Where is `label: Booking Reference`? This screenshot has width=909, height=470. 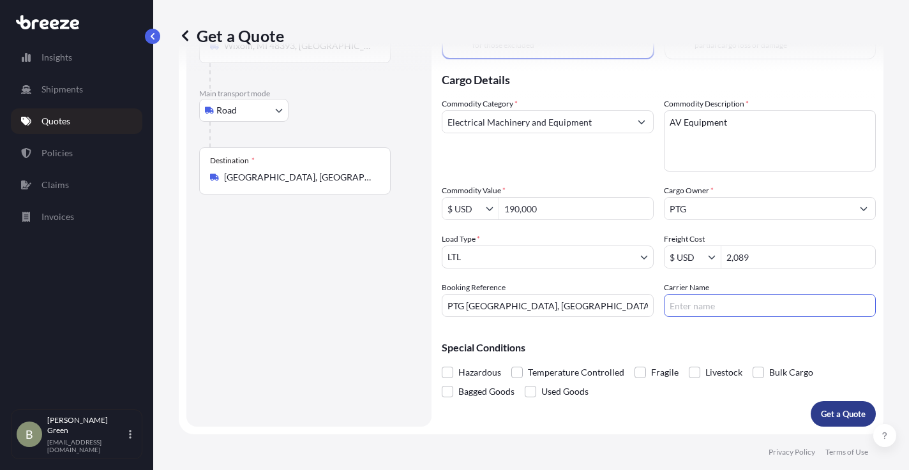 label: Booking Reference is located at coordinates (474, 288).